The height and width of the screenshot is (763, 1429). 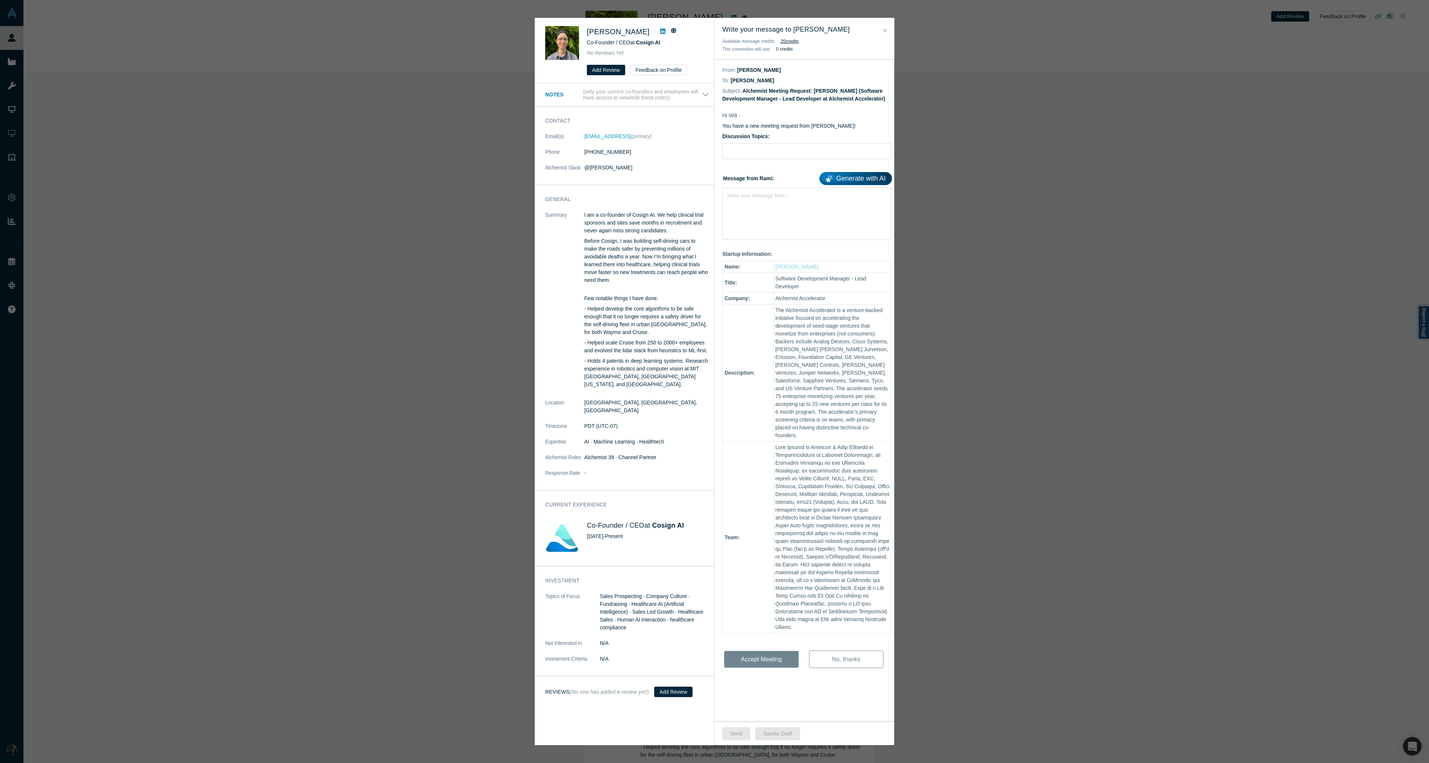 What do you see at coordinates (622, 504) in the screenshot?
I see `h3: Current Experience` at bounding box center [622, 504].